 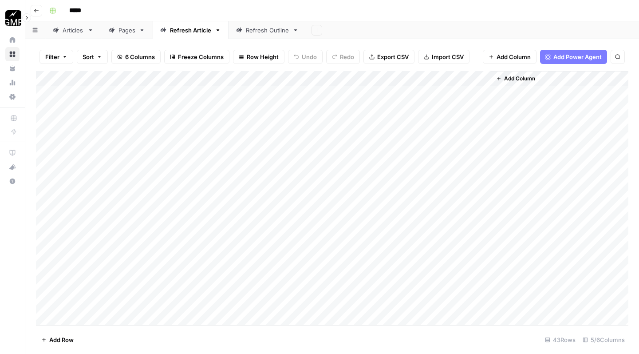 What do you see at coordinates (448, 57) in the screenshot?
I see `span: Import CSV` at bounding box center [448, 57].